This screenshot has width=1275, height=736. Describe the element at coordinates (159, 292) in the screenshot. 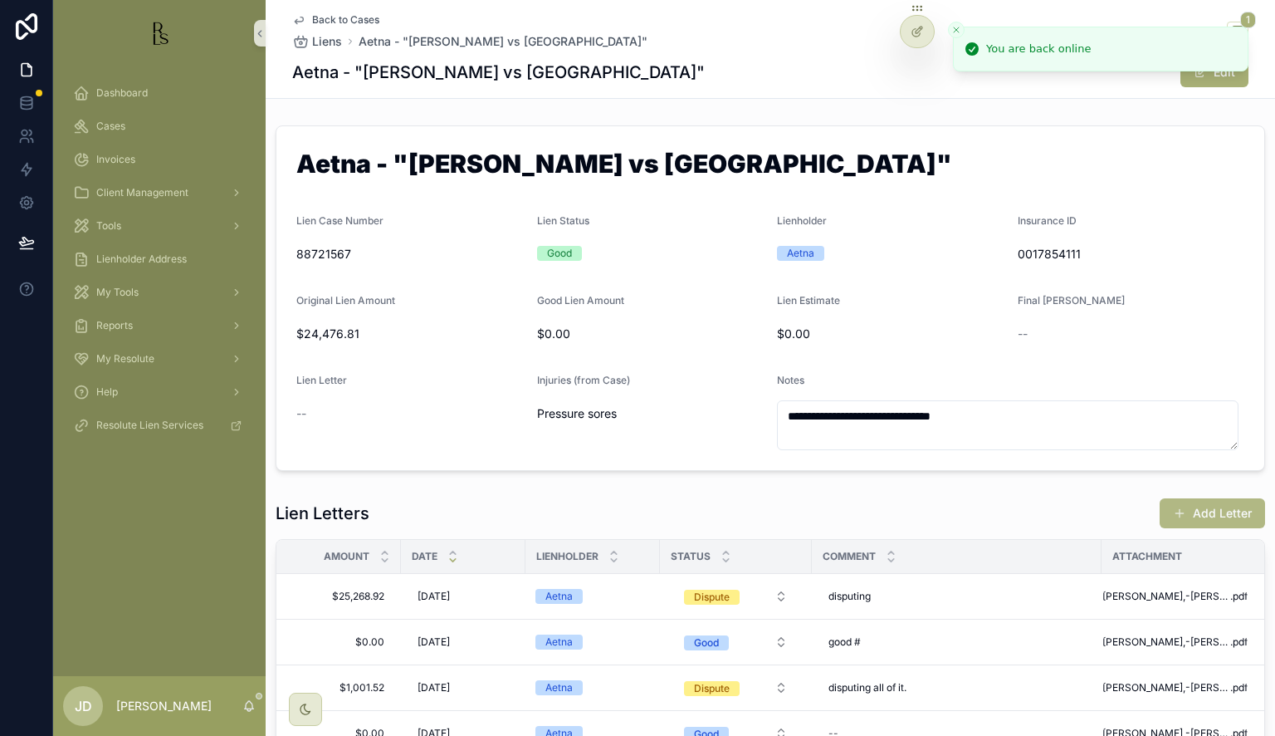

I see `a: My Tools` at that location.